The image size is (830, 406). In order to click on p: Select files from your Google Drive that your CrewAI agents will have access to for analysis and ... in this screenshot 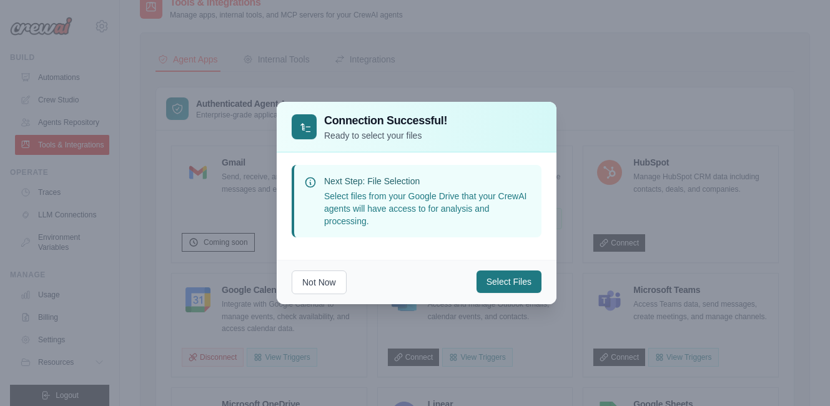, I will do `click(428, 209)`.